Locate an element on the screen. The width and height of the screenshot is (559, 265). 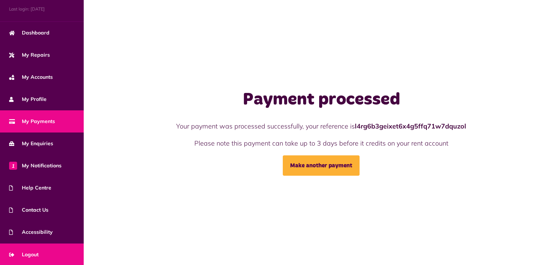
p: Please note this payment can take up to 3 days before it credits on your rent account is located at coordinates (321, 143).